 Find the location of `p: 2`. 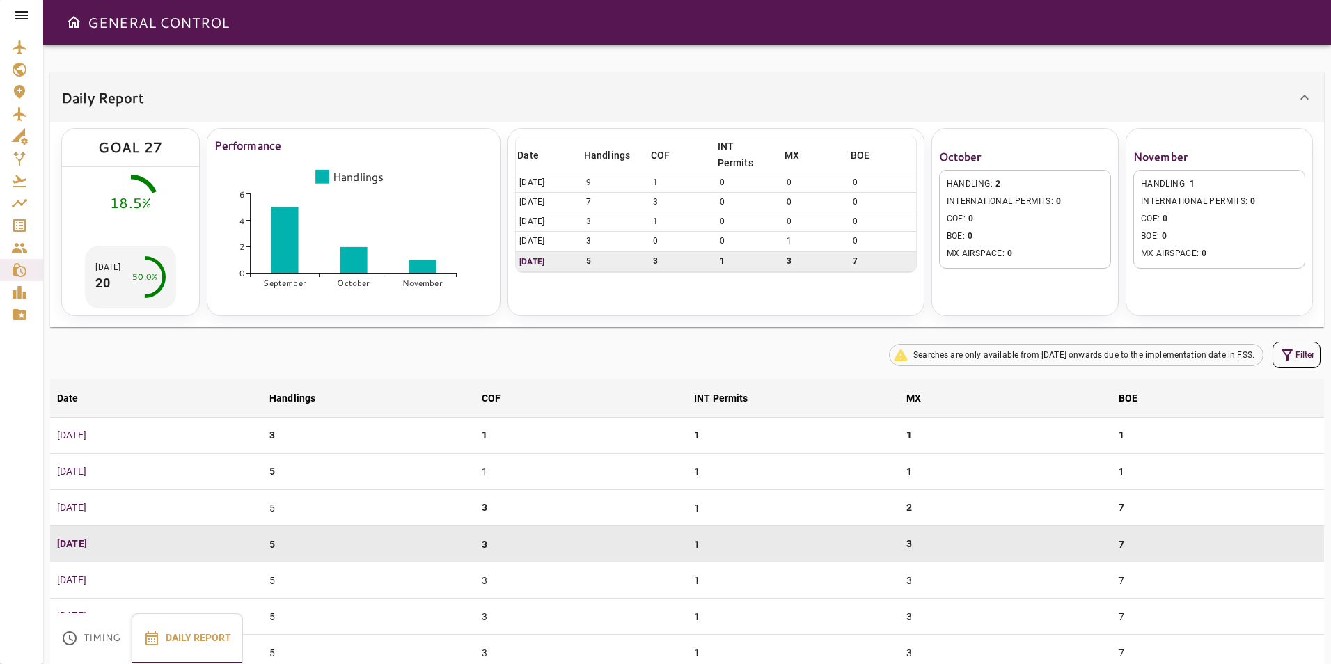

p: 2 is located at coordinates (909, 508).